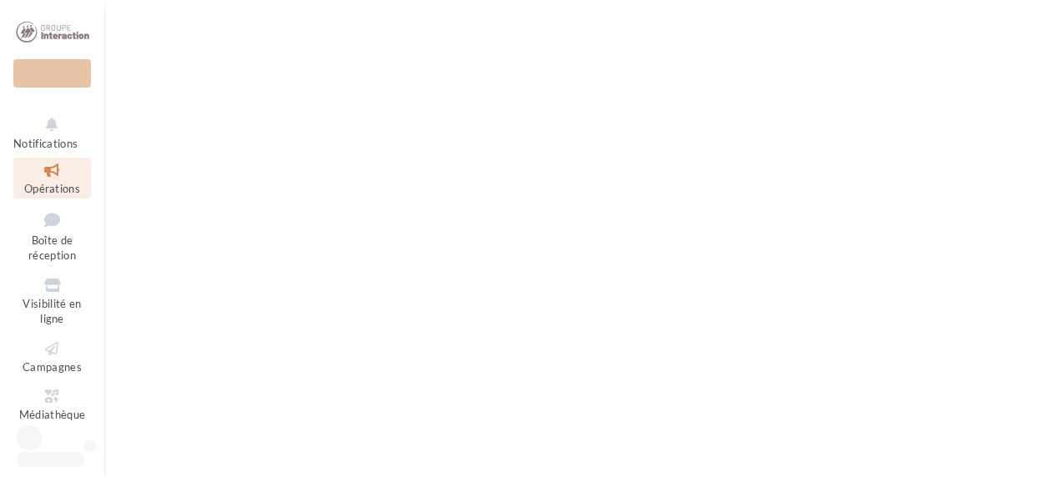 The height and width of the screenshot is (477, 1061). Describe the element at coordinates (53, 414) in the screenshot. I see `span: Médiathèque` at that location.